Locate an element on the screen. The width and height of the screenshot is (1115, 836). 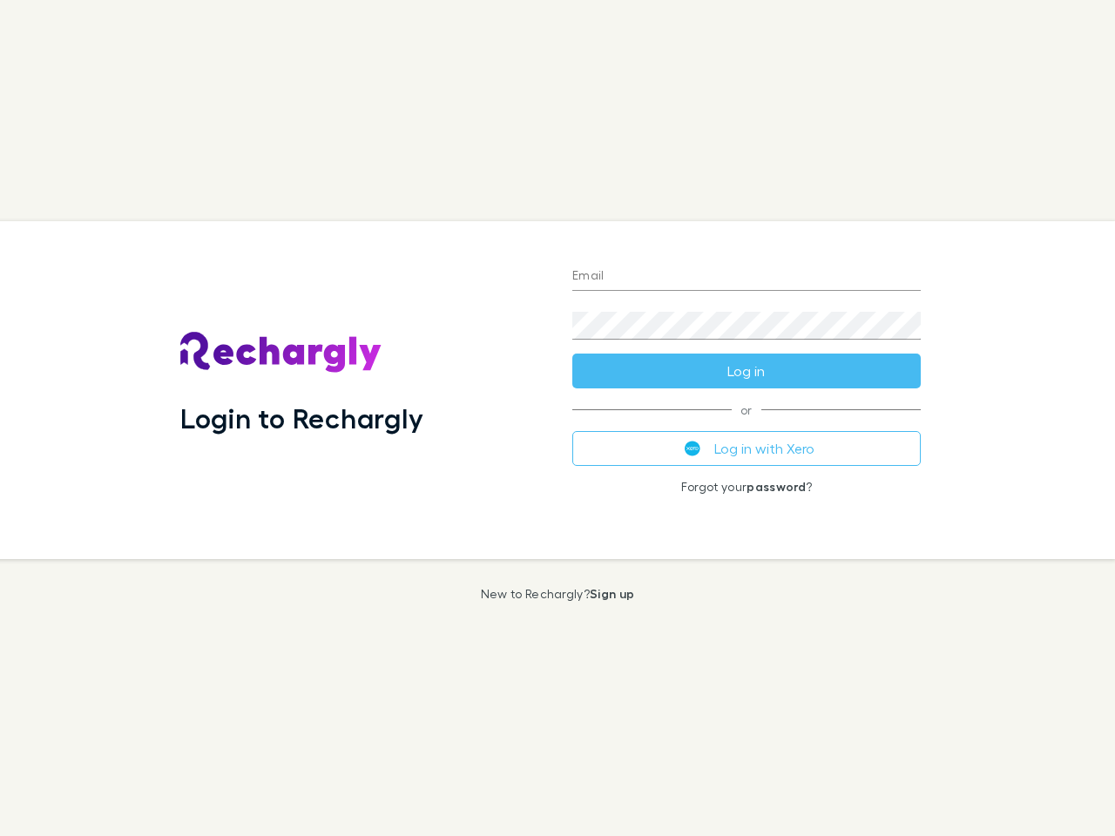
img: Rechargly's Logo is located at coordinates (281, 353).